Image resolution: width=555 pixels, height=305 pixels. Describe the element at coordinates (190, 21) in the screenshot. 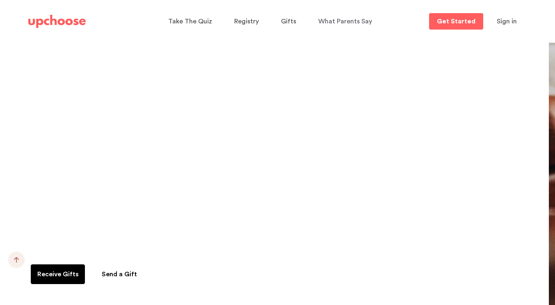

I see `span: Take The Quiz` at that location.